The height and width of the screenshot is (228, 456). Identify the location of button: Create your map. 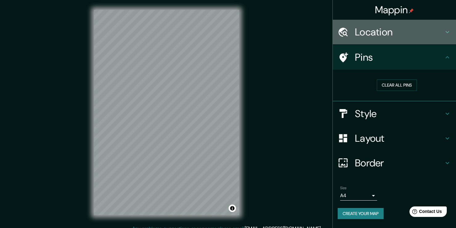
(360, 213).